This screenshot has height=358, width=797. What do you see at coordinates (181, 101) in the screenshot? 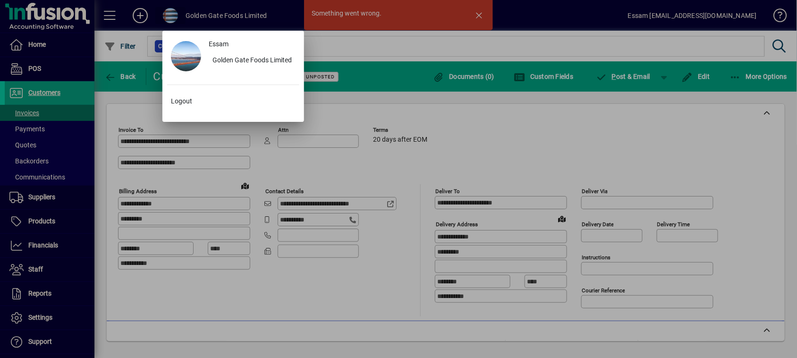
I see `span: Logout` at bounding box center [181, 101].